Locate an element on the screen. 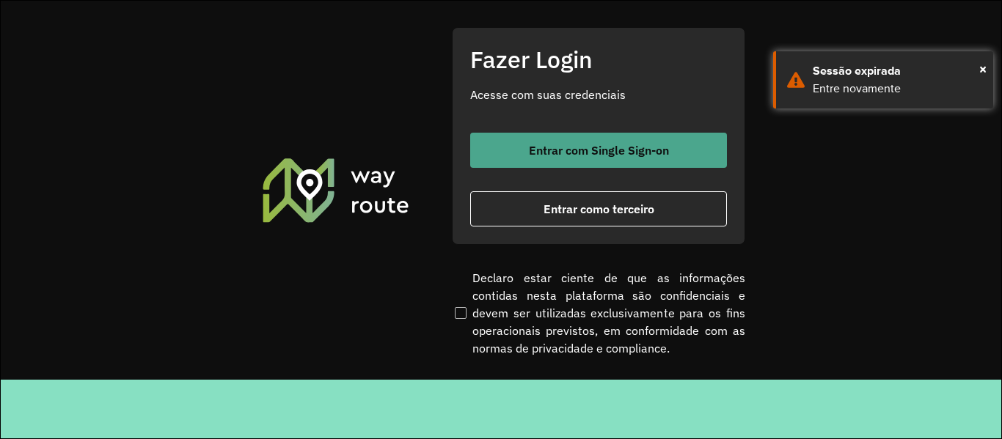 Image resolution: width=1002 pixels, height=439 pixels. div: Sessão expirada is located at coordinates (897, 71).